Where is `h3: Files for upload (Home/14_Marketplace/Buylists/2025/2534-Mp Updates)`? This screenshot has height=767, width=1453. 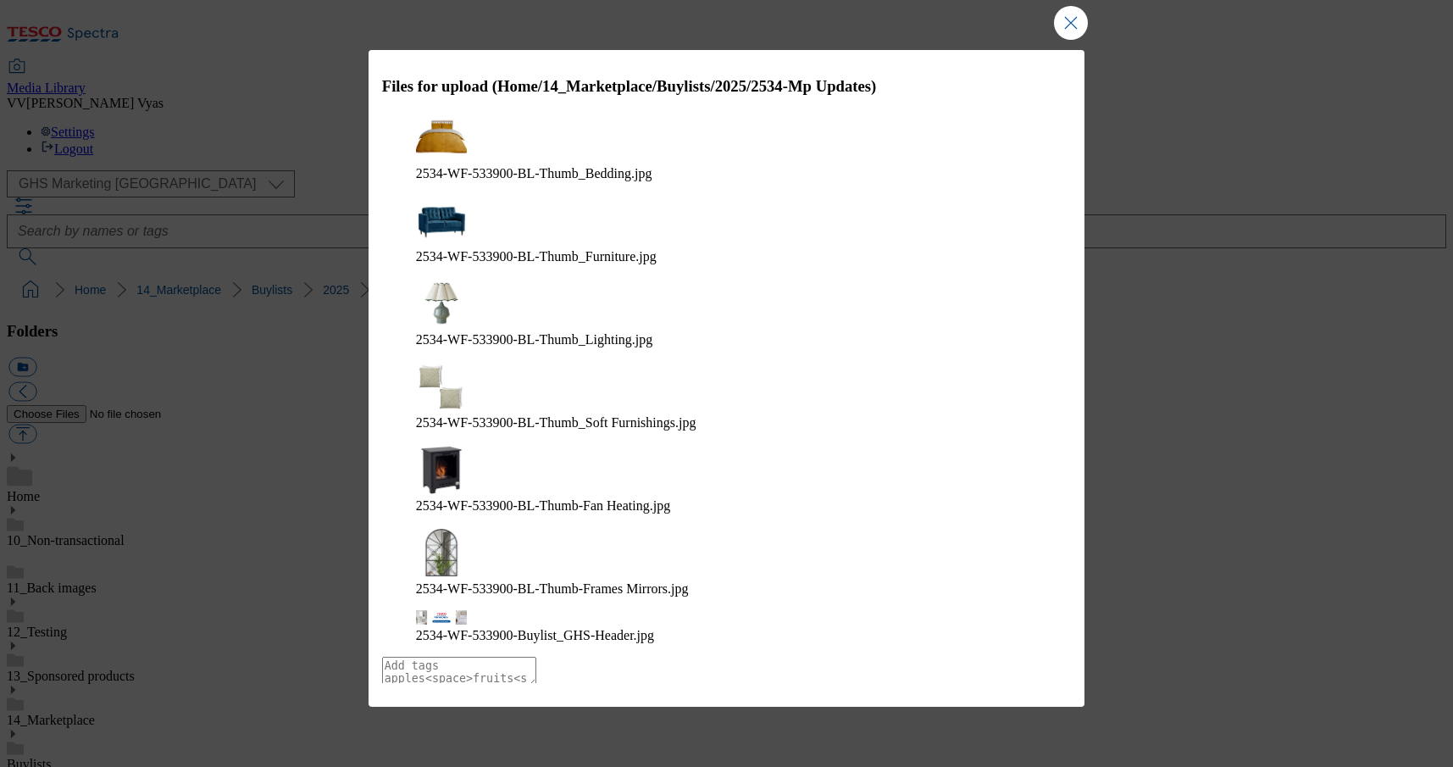
h3: Files for upload (Home/14_Marketplace/Buylists/2025/2534-Mp Updates) is located at coordinates (727, 86).